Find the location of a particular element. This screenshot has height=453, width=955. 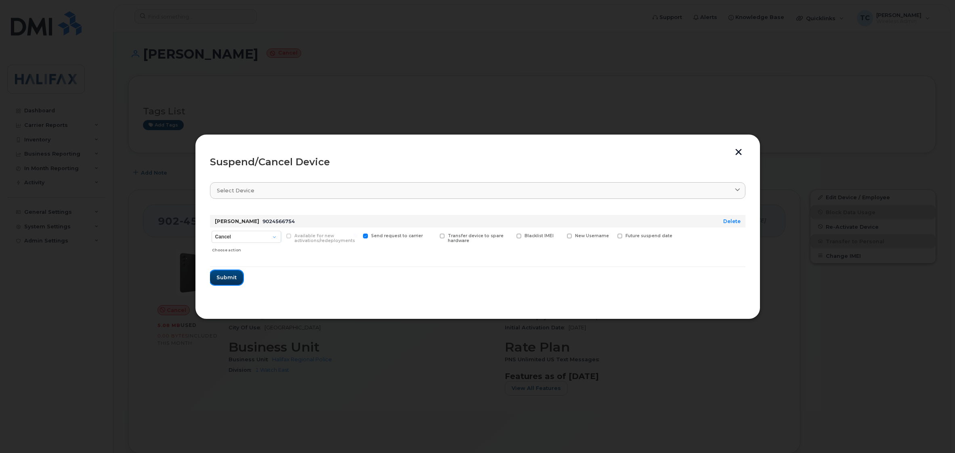

span: Future suspend date is located at coordinates (649, 235).